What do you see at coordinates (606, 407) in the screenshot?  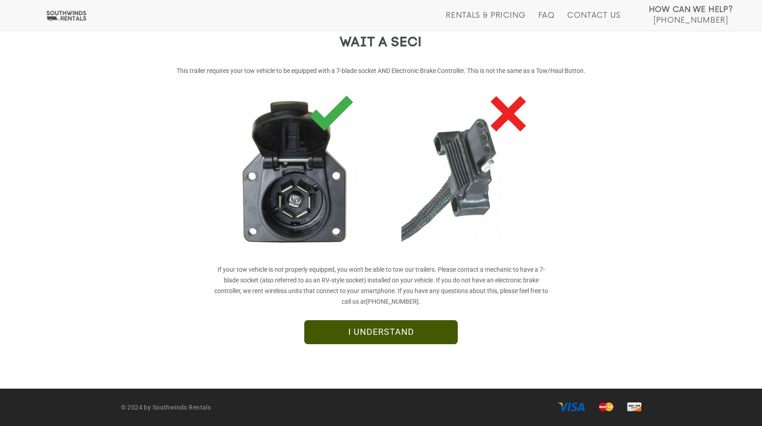 I see `img: master card` at bounding box center [606, 407].